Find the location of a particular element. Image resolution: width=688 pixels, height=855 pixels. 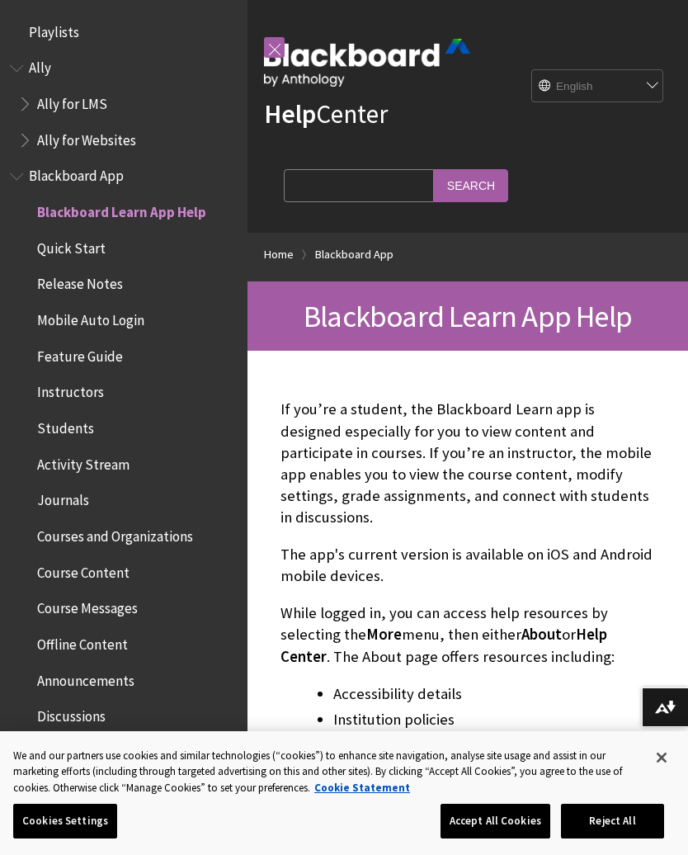

img: Blackboard by Anthology is located at coordinates (367, 63).